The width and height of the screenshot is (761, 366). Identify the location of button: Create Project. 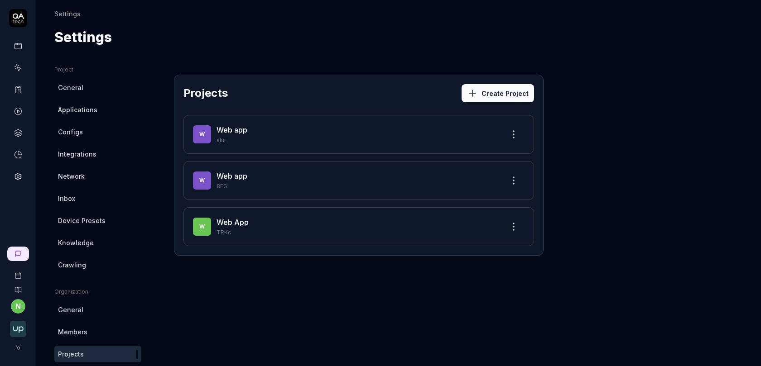
(498, 93).